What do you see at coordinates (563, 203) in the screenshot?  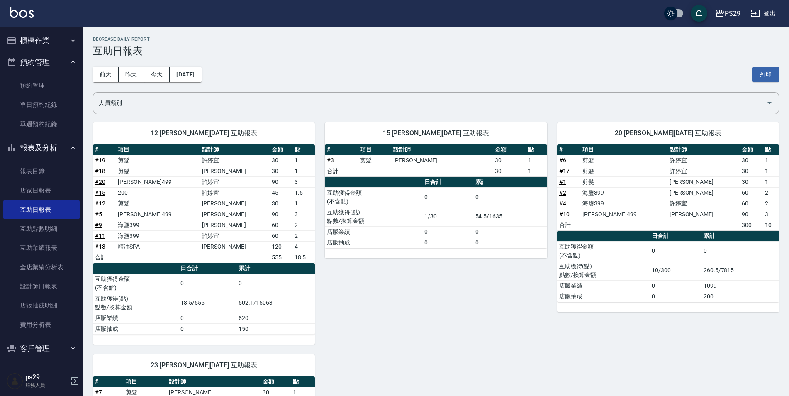 I see `a: #4` at bounding box center [563, 203].